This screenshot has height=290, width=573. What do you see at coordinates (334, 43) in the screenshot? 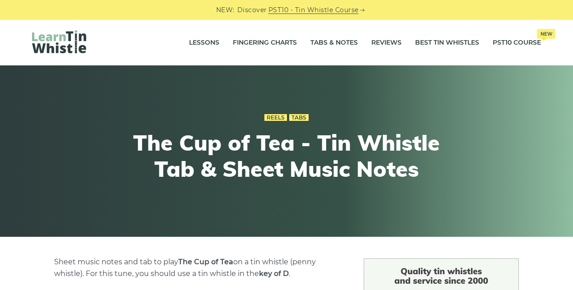
I see `a: Tabs & Notes` at bounding box center [334, 43].